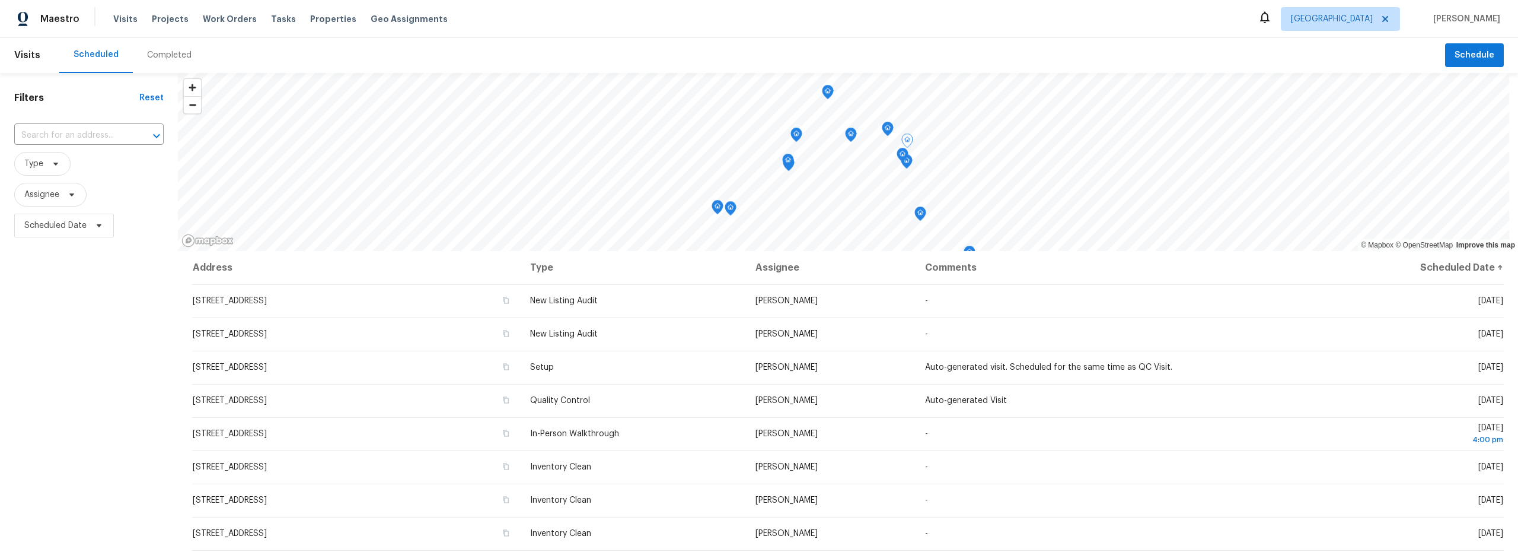 This screenshot has width=1518, height=552. What do you see at coordinates (60, 19) in the screenshot?
I see `span: Maestro` at bounding box center [60, 19].